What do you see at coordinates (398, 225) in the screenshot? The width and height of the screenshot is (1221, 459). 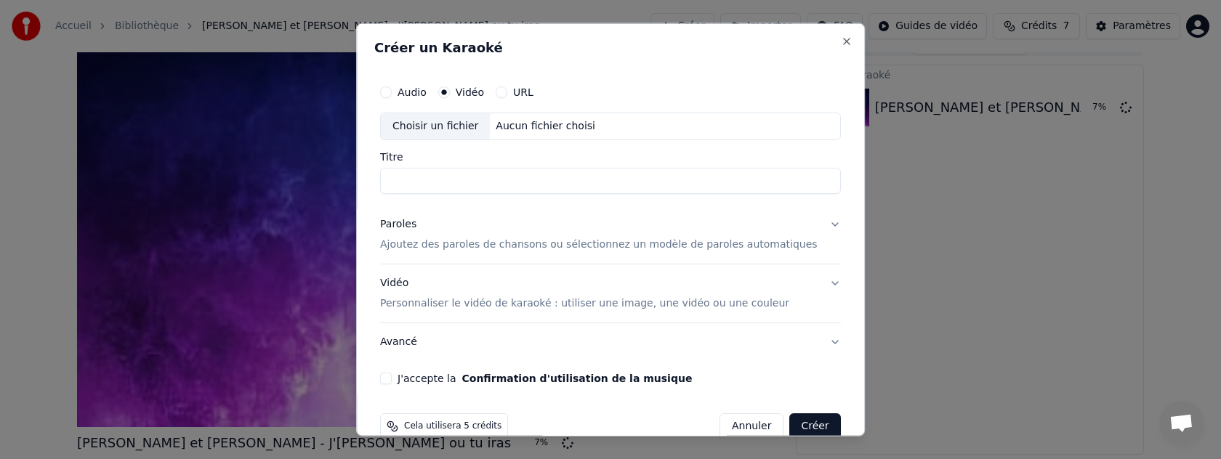 I see `div: Paroles` at bounding box center [398, 225].